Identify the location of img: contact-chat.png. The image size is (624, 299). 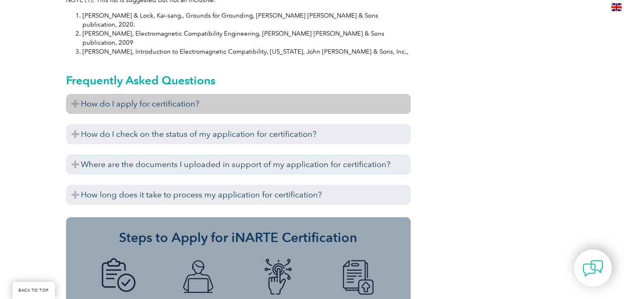
(593, 269).